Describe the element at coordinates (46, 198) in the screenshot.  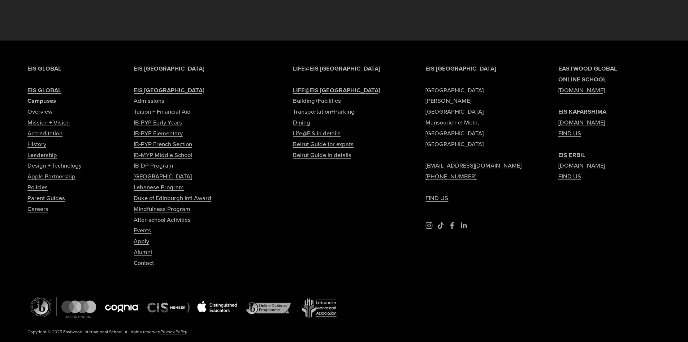
I see `a: Parent Guides` at that location.